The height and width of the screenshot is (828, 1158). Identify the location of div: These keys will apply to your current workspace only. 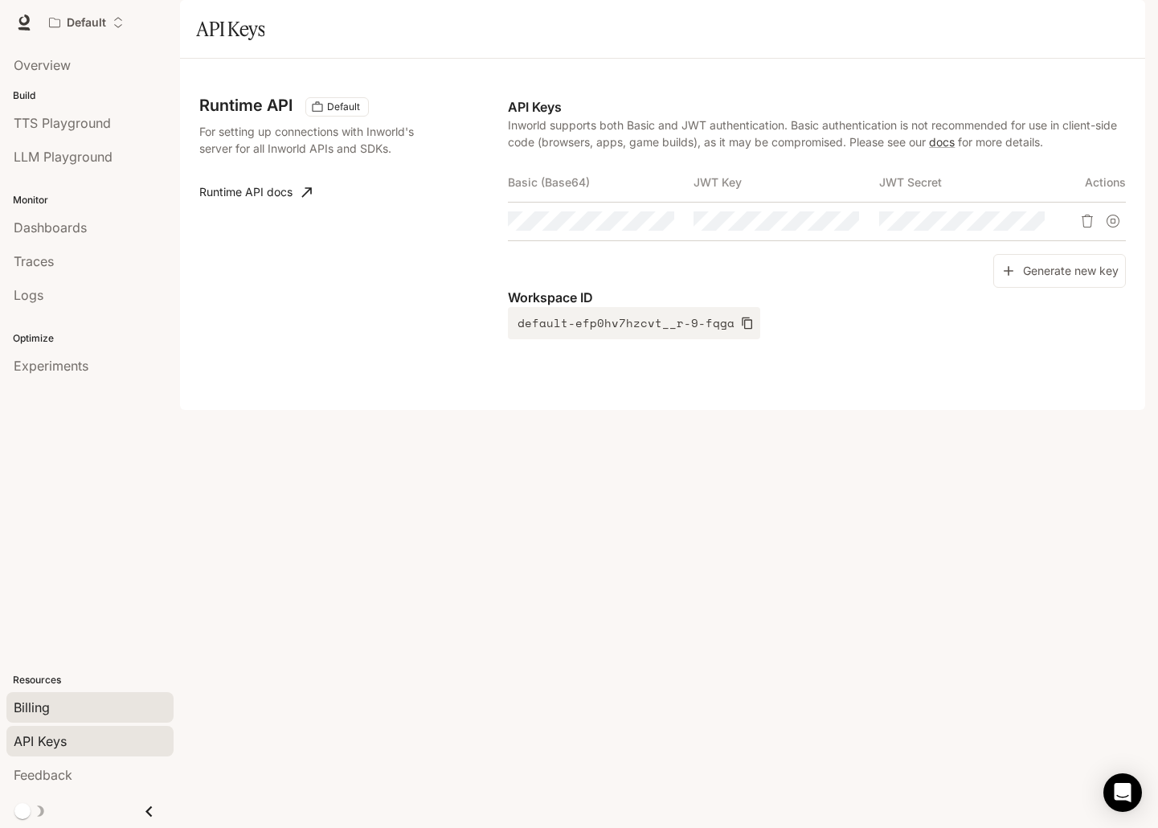
(337, 107).